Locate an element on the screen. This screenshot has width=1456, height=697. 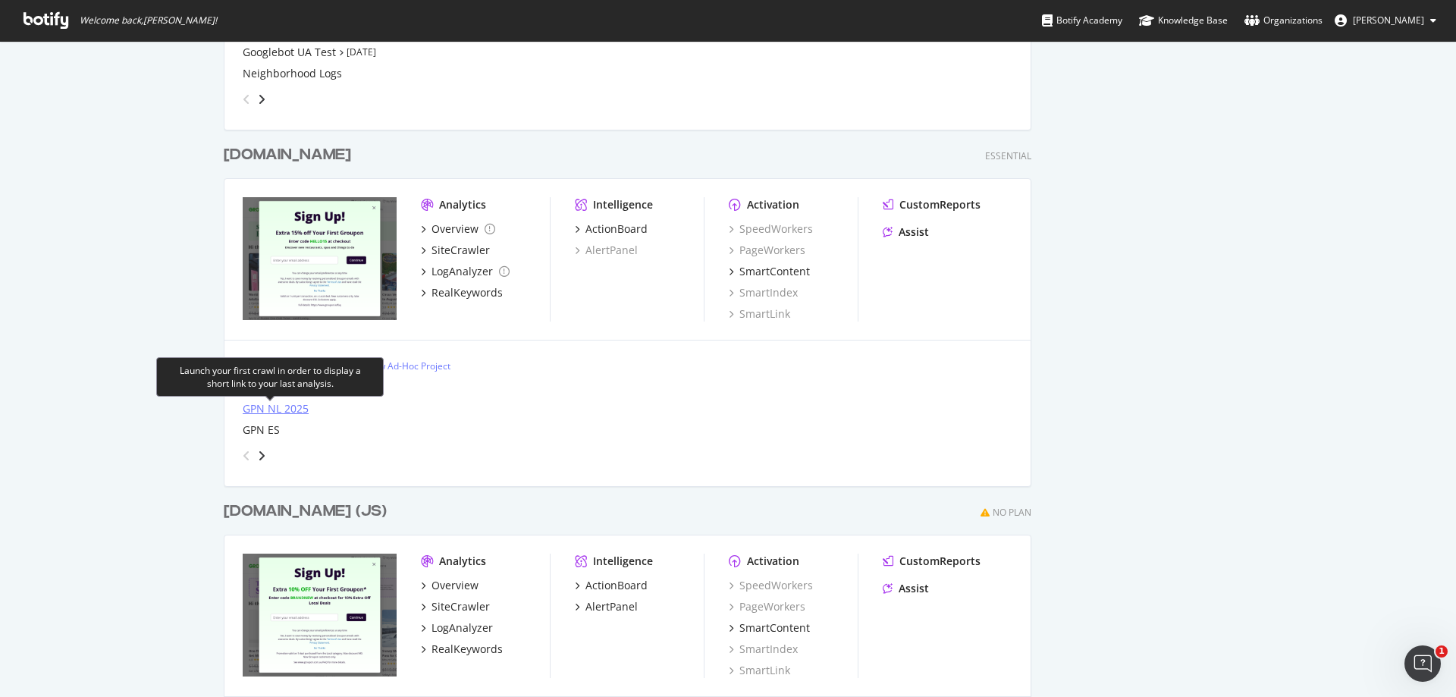
div: Knowledge Base is located at coordinates (1183, 20).